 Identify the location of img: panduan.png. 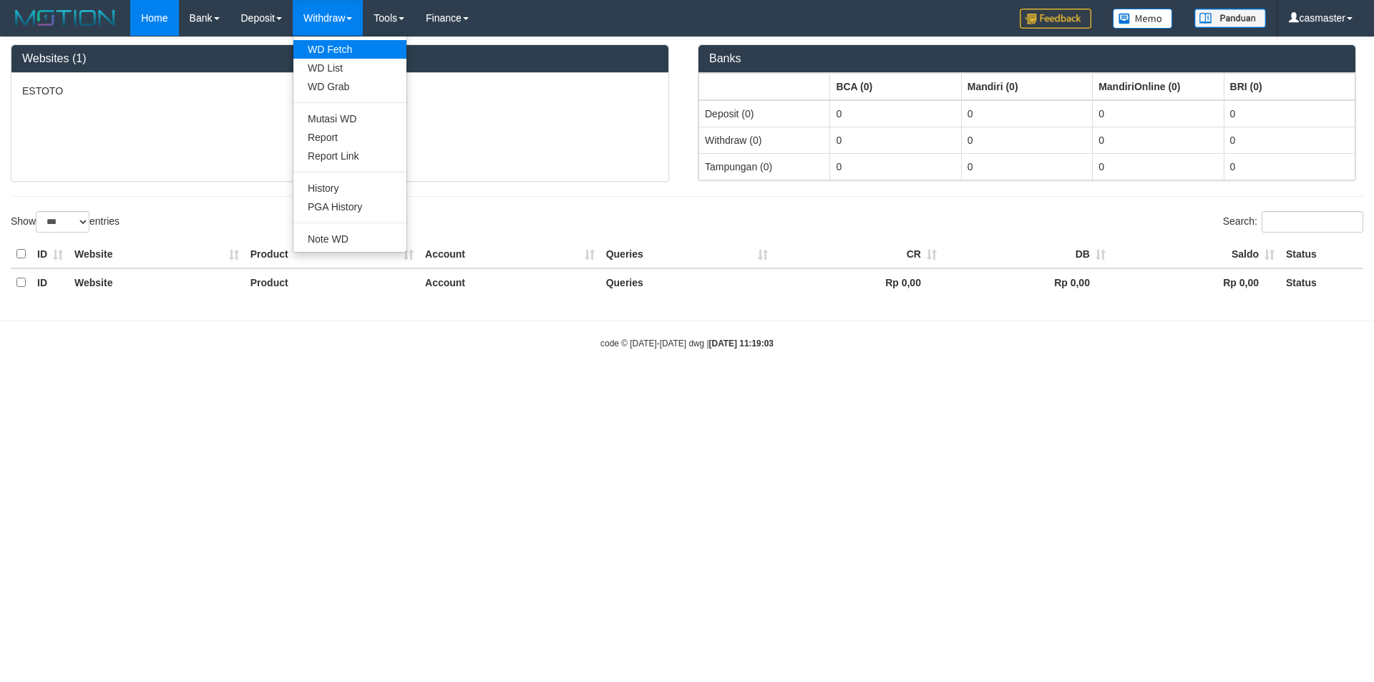
(1230, 18).